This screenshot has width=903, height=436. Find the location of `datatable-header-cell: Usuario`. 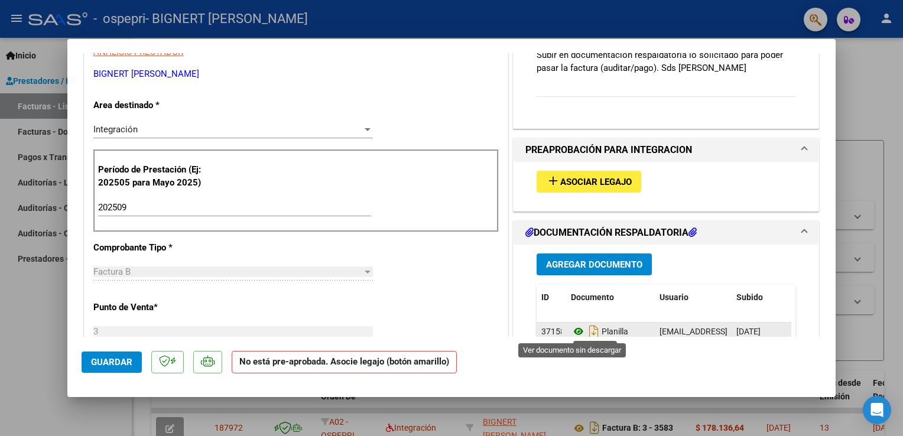

datatable-header-cell: Usuario is located at coordinates (693, 297).